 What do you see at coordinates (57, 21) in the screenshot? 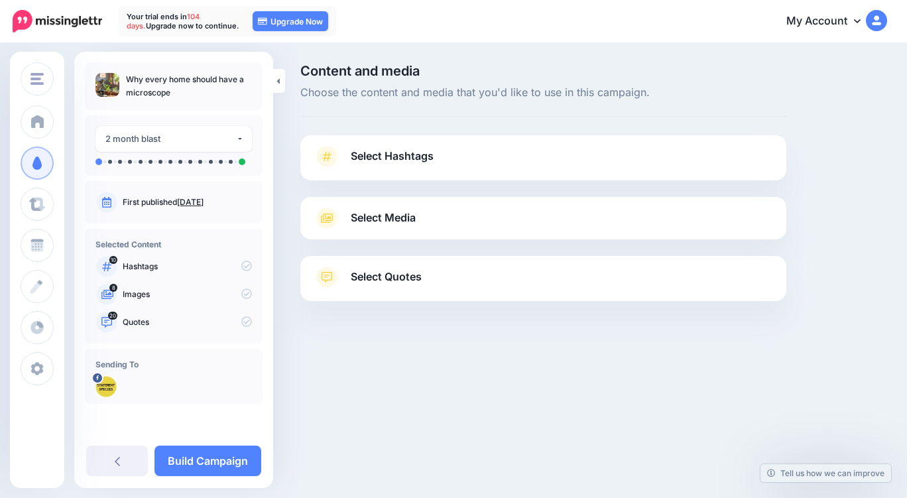
I see `img: Missinglettr` at bounding box center [57, 21].